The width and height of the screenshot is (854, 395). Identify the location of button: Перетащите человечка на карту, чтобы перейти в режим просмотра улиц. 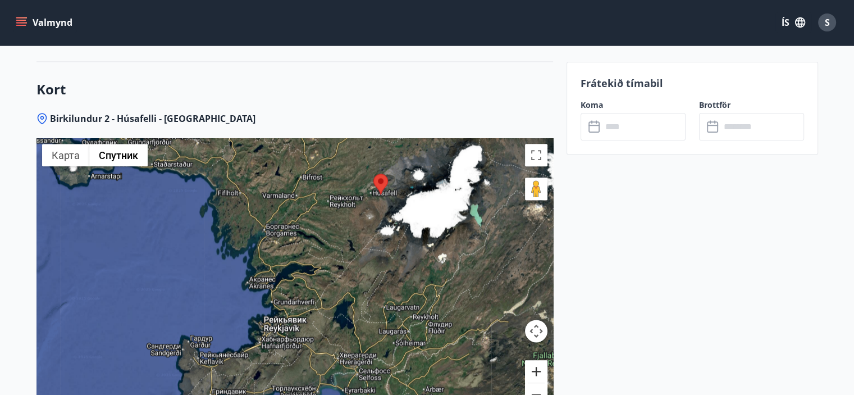
(536, 189).